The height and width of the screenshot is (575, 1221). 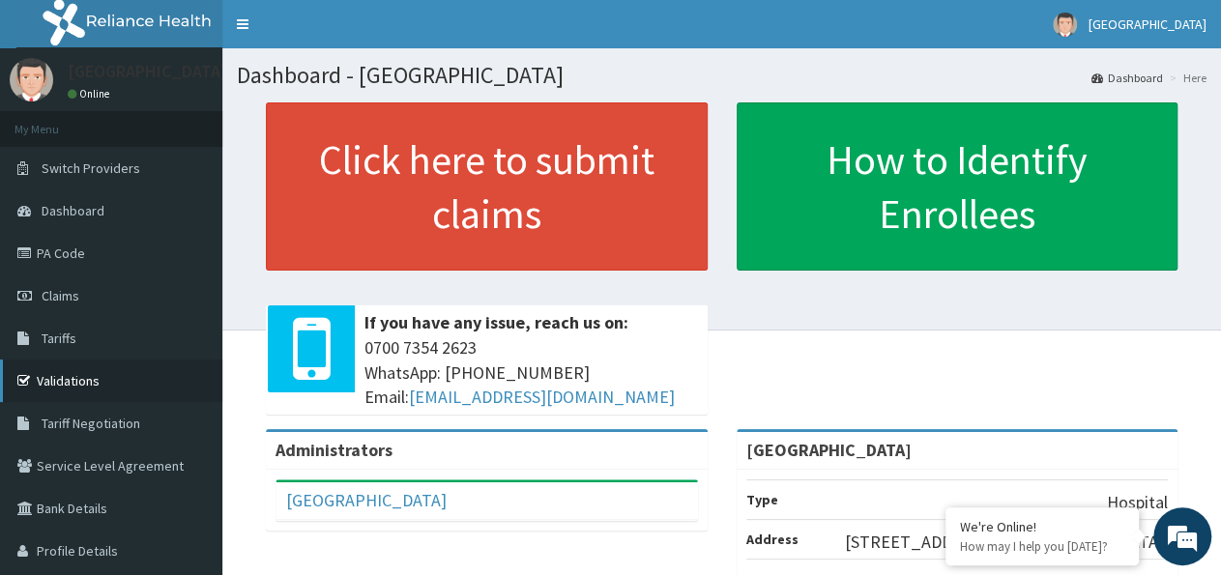 What do you see at coordinates (957, 187) in the screenshot?
I see `a: How to Identify Enrollees` at bounding box center [957, 187].